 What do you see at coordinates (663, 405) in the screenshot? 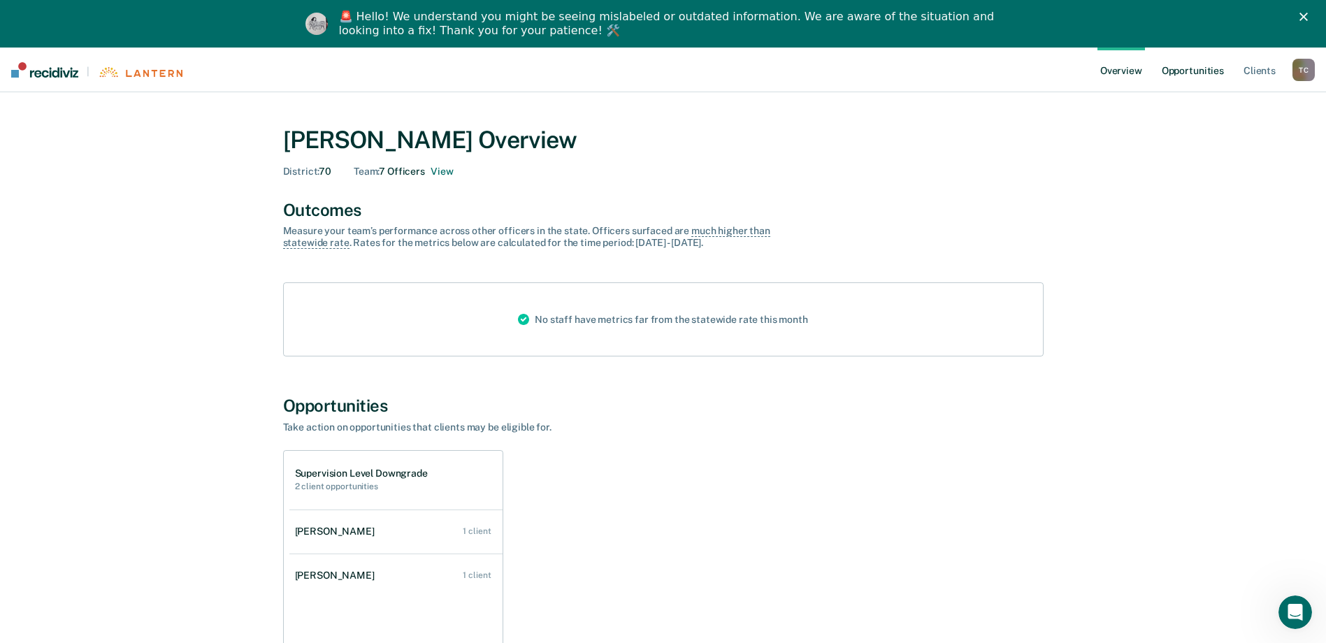
I see `div: Opportunities` at bounding box center [663, 405].